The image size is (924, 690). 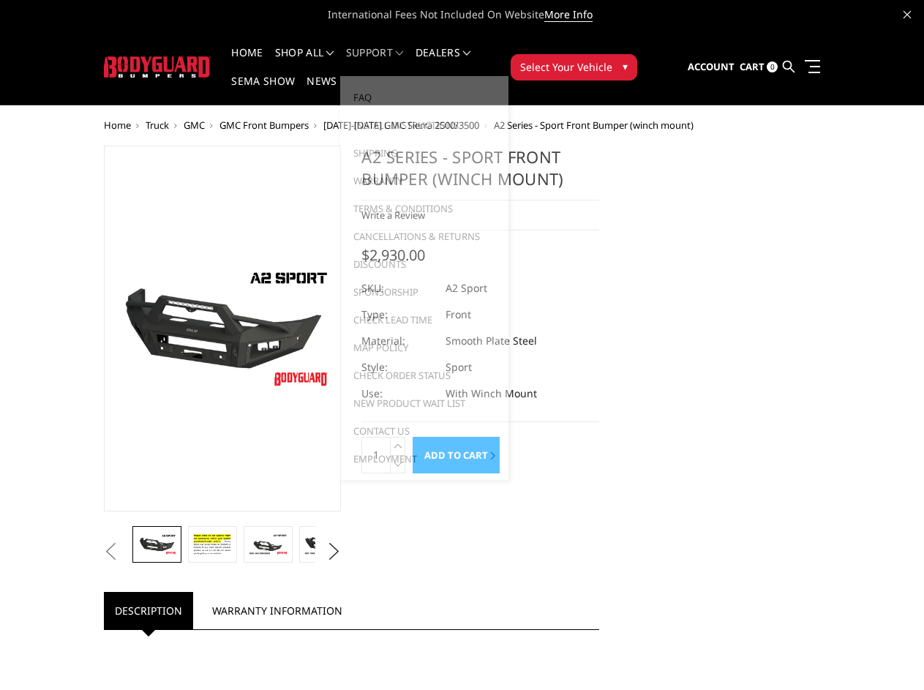 I want to click on a: Sponsorship, so click(x=424, y=292).